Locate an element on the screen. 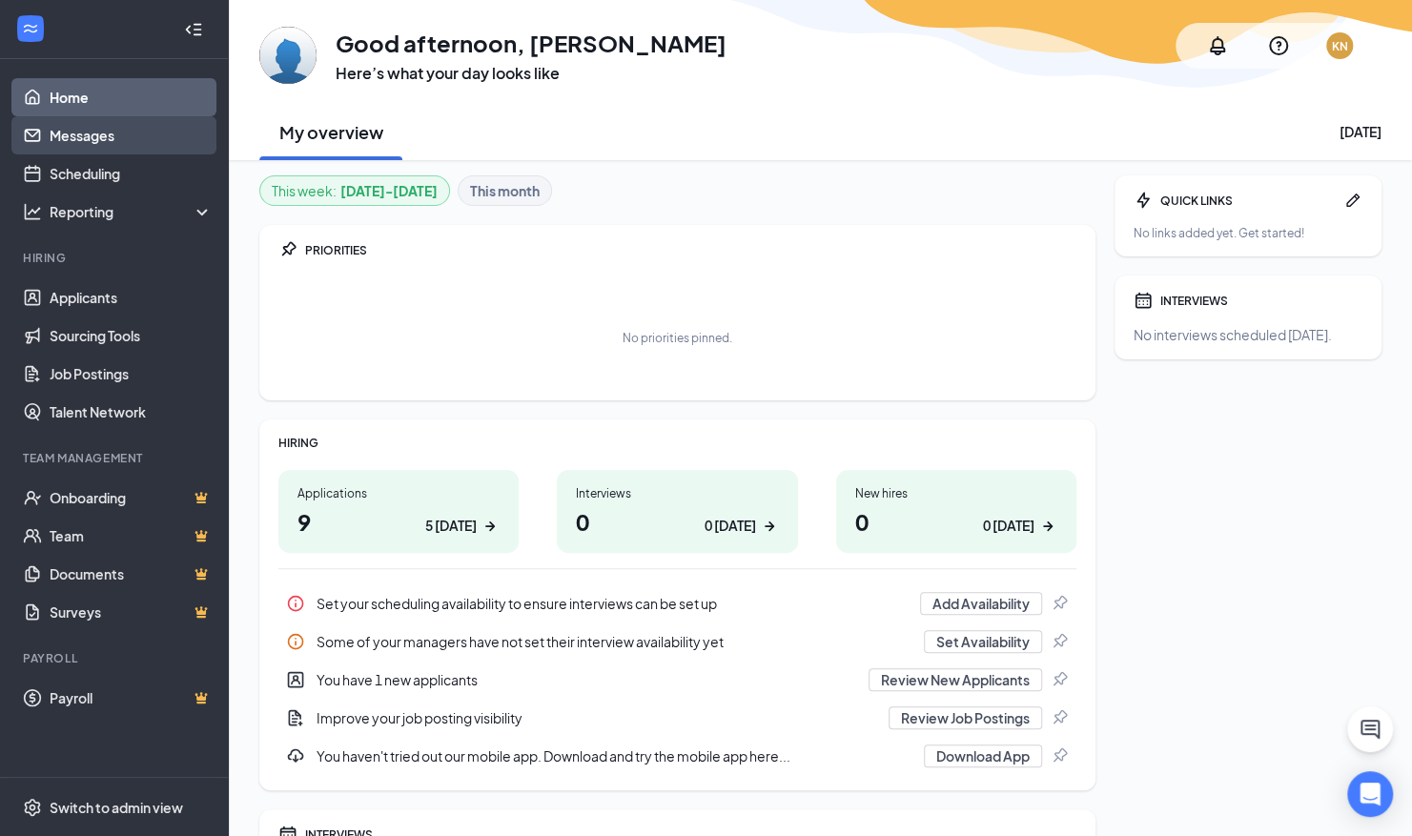  h1: 9 is located at coordinates (399, 522).